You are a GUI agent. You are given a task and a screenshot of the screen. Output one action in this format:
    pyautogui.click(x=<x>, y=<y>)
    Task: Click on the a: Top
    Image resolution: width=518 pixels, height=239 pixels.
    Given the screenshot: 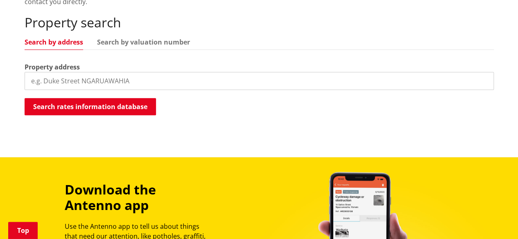 What is the action you would take?
    pyautogui.click(x=23, y=231)
    